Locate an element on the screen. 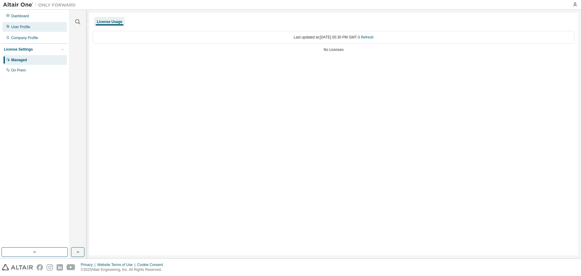  p: © 2025 Altair Engineering, Inc. All Rights Reserved. is located at coordinates (124, 269).